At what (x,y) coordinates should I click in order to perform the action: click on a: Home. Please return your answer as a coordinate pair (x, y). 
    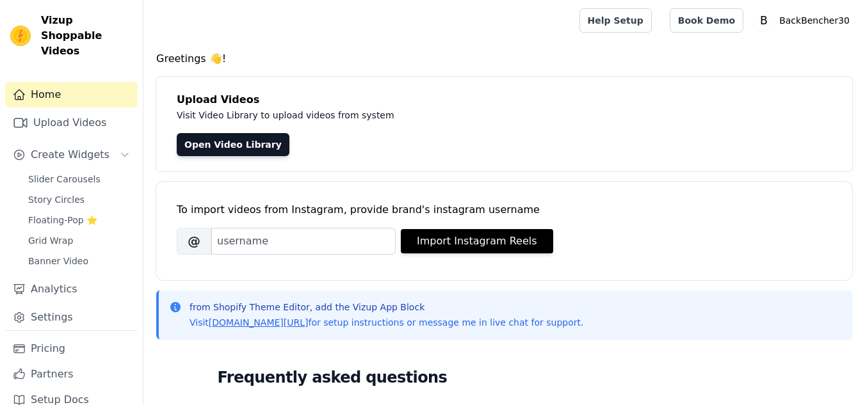
    Looking at the image, I should click on (71, 95).